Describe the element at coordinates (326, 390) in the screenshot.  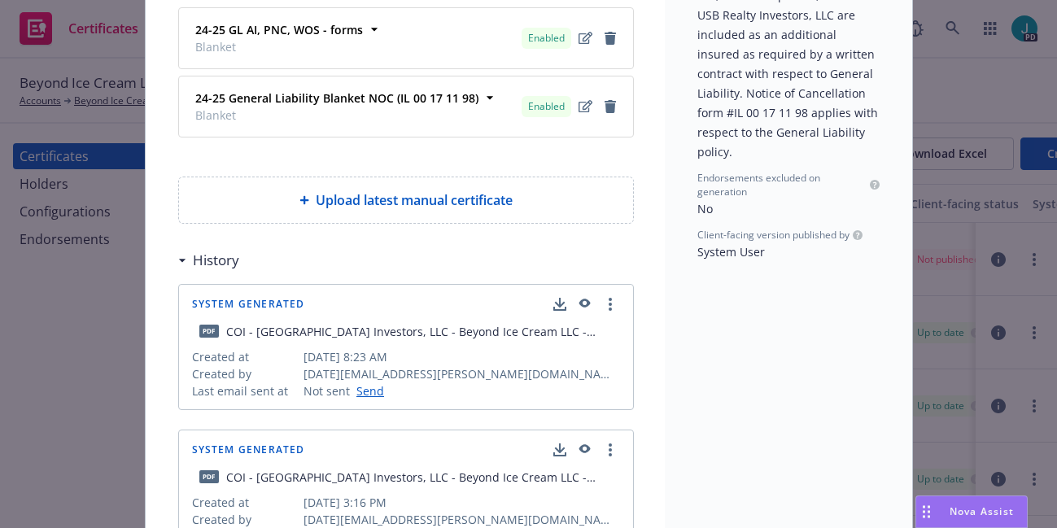
I see `span: Not sent` at that location.